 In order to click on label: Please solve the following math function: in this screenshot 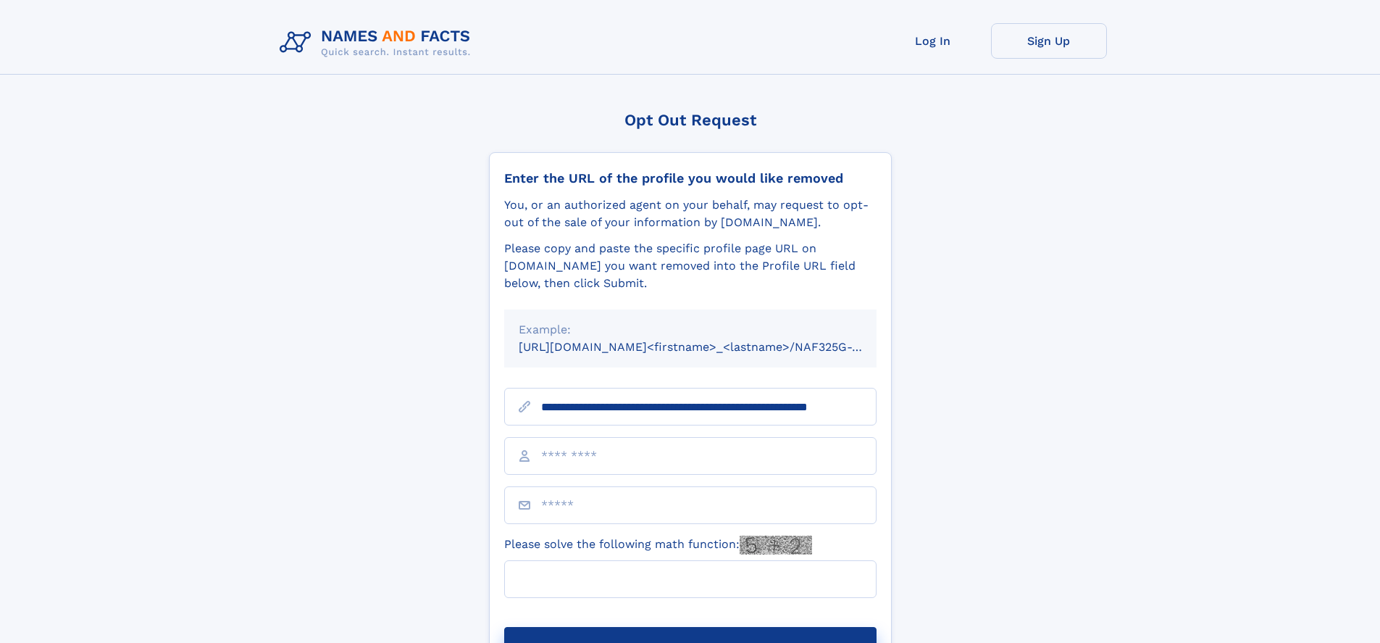, I will do `click(658, 545)`.